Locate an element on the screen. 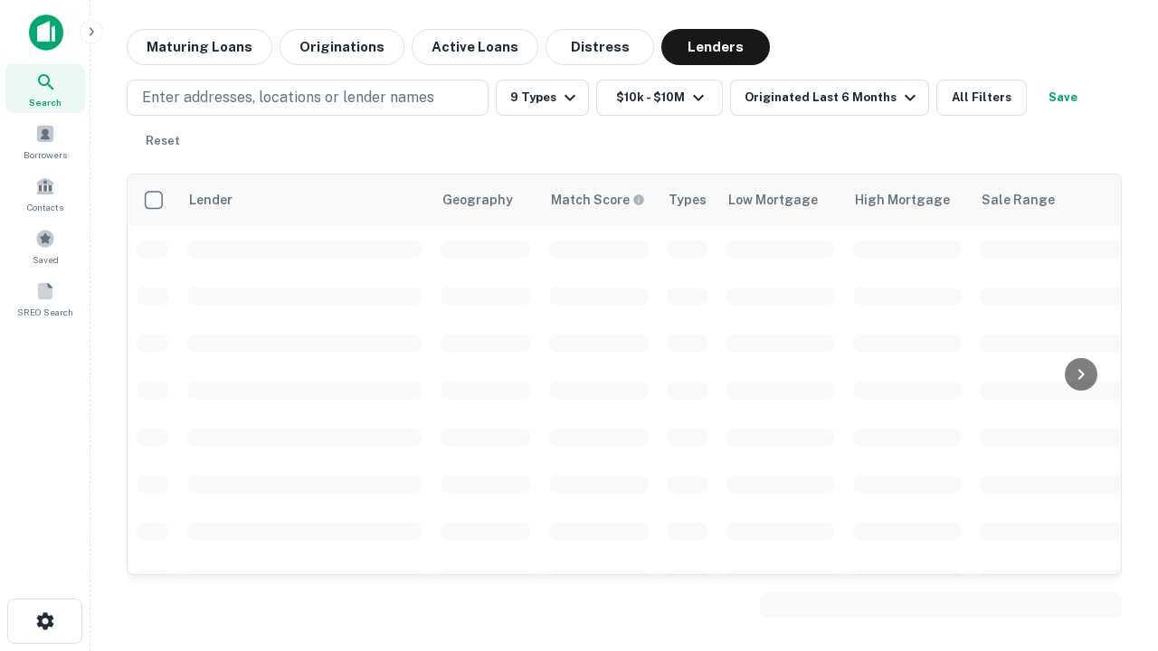  button: Distress is located at coordinates (600, 47).